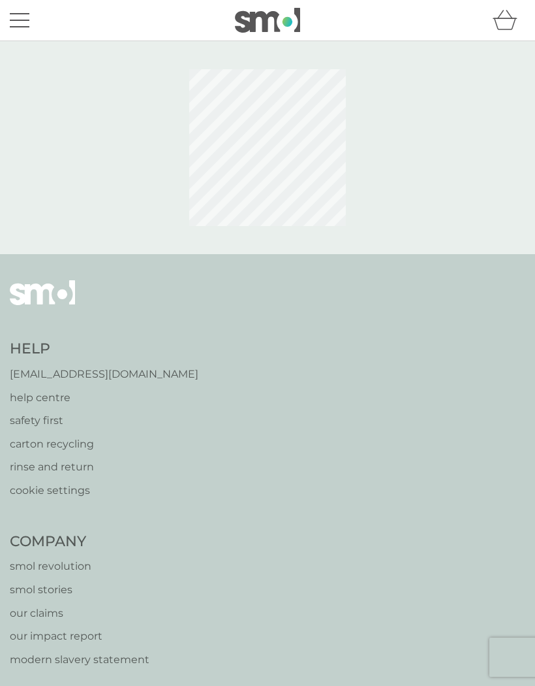 The height and width of the screenshot is (686, 535). I want to click on a: modern slavery statement, so click(80, 659).